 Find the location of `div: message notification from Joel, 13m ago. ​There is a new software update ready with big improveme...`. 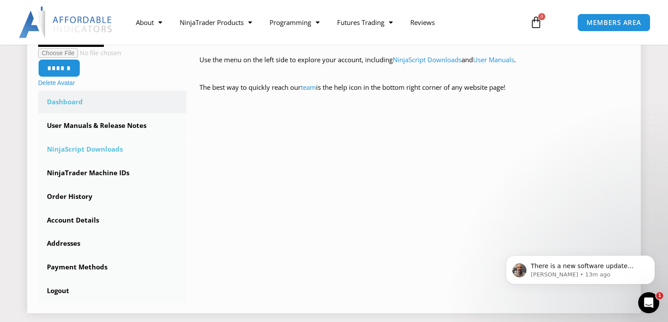

div: message notification from Joel, 13m ago. ​There is a new software update ready with big improveme... is located at coordinates (88, 33).